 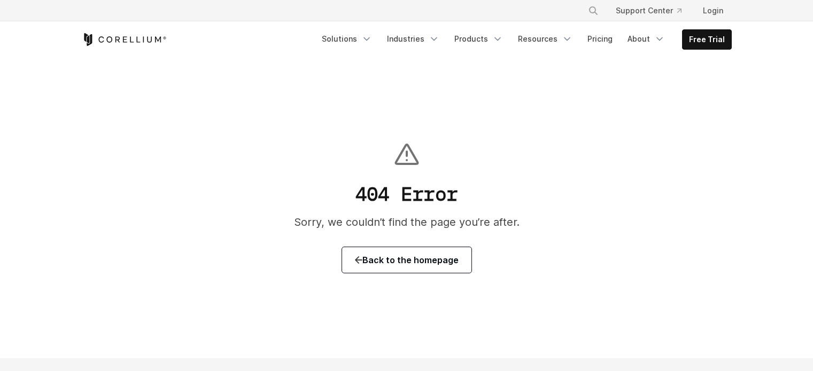 I want to click on a: Corellium Home, so click(x=124, y=40).